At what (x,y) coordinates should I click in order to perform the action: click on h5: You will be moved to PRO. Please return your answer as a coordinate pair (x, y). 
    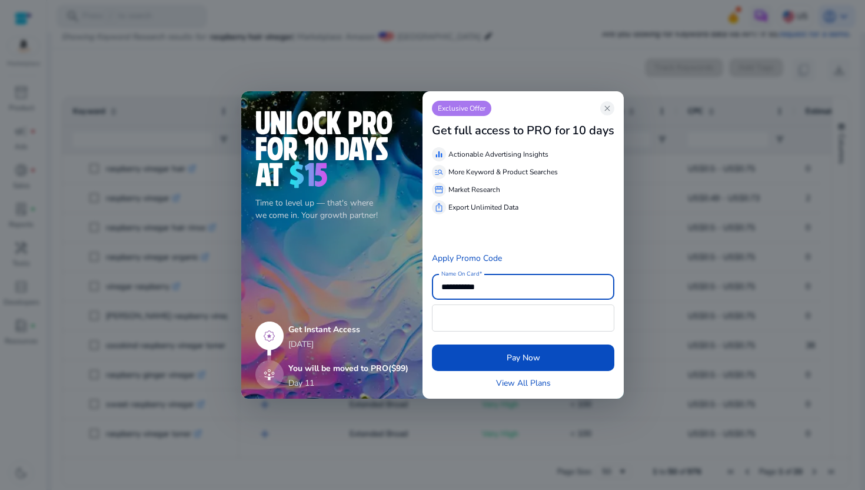
    Looking at the image, I should click on (348, 368).